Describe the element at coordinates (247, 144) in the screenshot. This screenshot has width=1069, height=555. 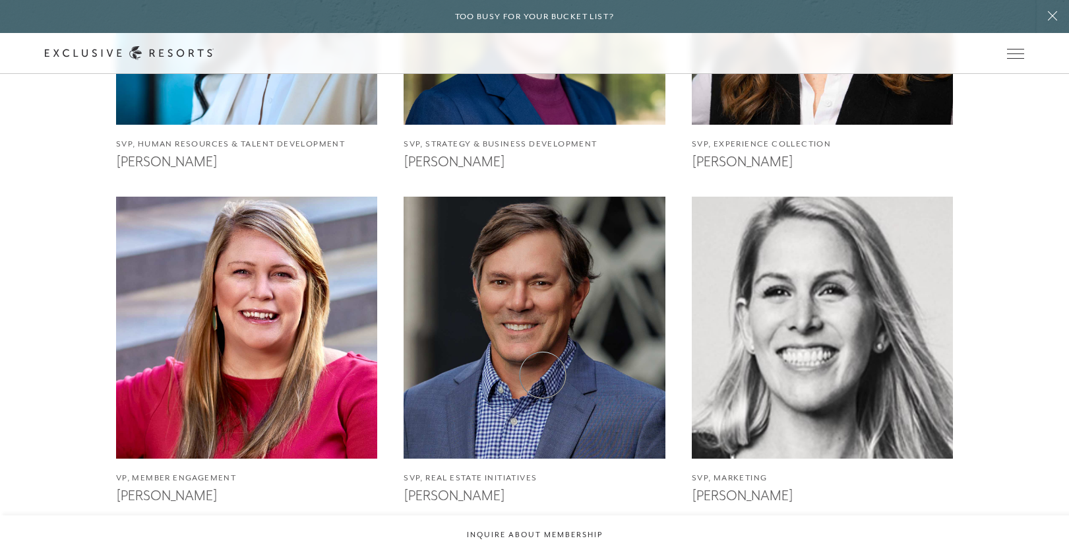
I see `h4: SVP, Human Resources & Talent Development` at that location.